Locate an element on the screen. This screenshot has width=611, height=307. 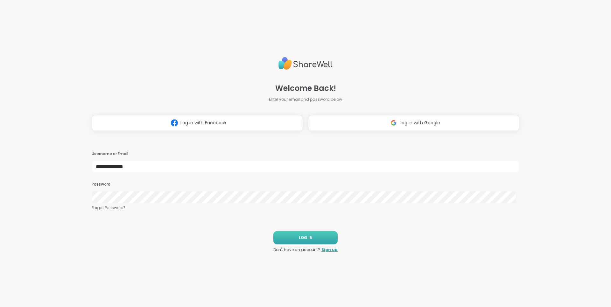
span: Welcome Back! is located at coordinates (305, 88).